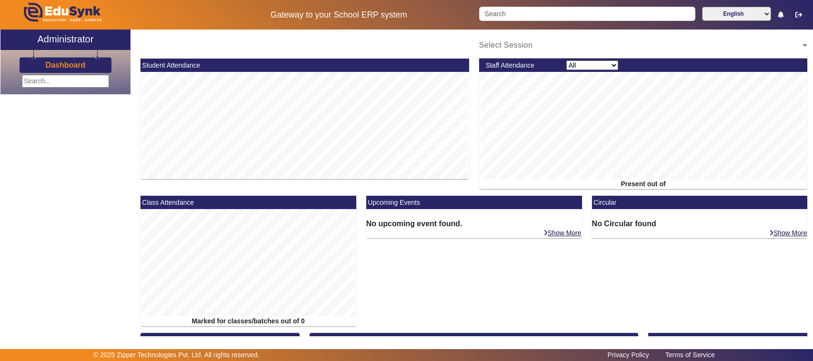 This screenshot has width=813, height=361. What do you see at coordinates (628, 355) in the screenshot?
I see `a: Privacy Policy` at bounding box center [628, 355].